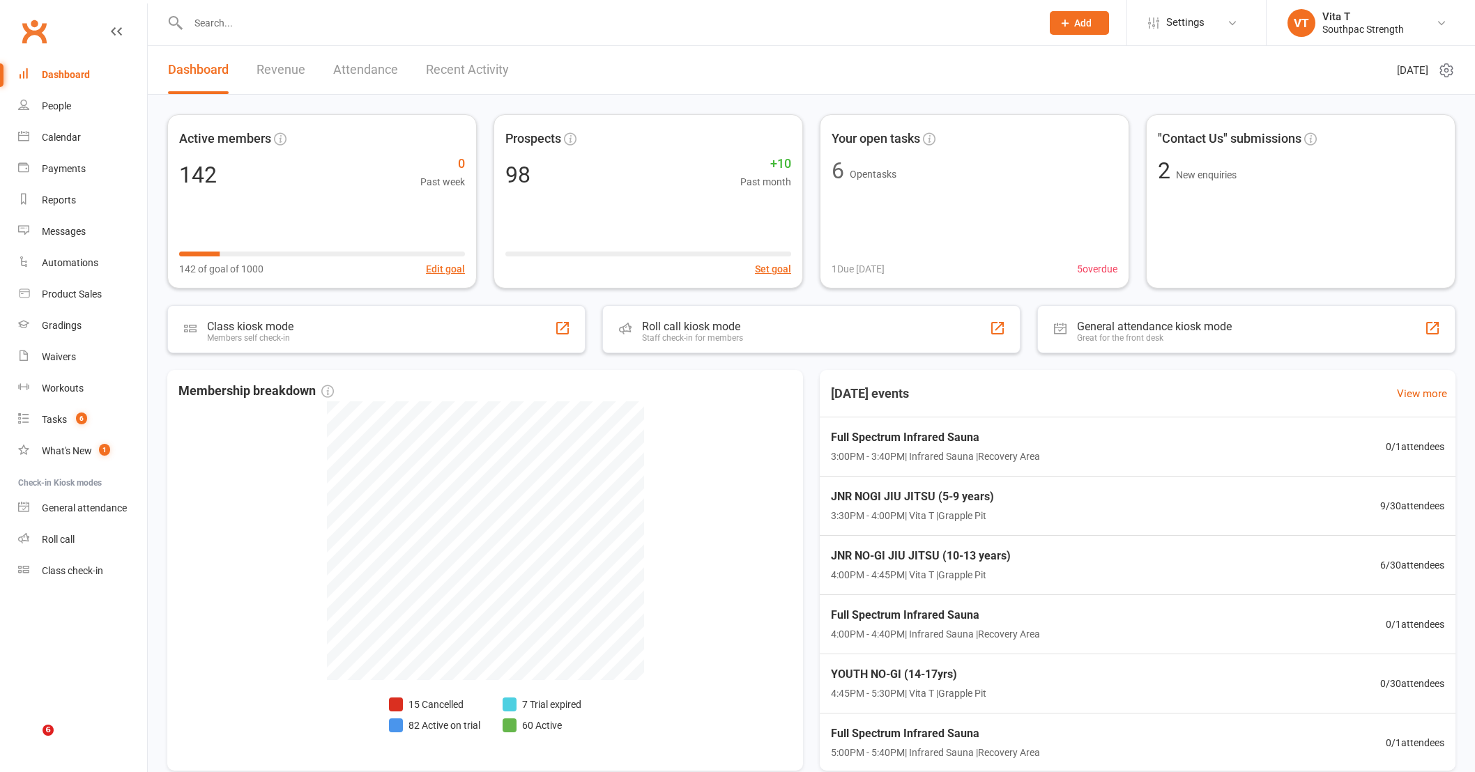 Image resolution: width=1475 pixels, height=772 pixels. I want to click on div: Southpac Strength, so click(1363, 29).